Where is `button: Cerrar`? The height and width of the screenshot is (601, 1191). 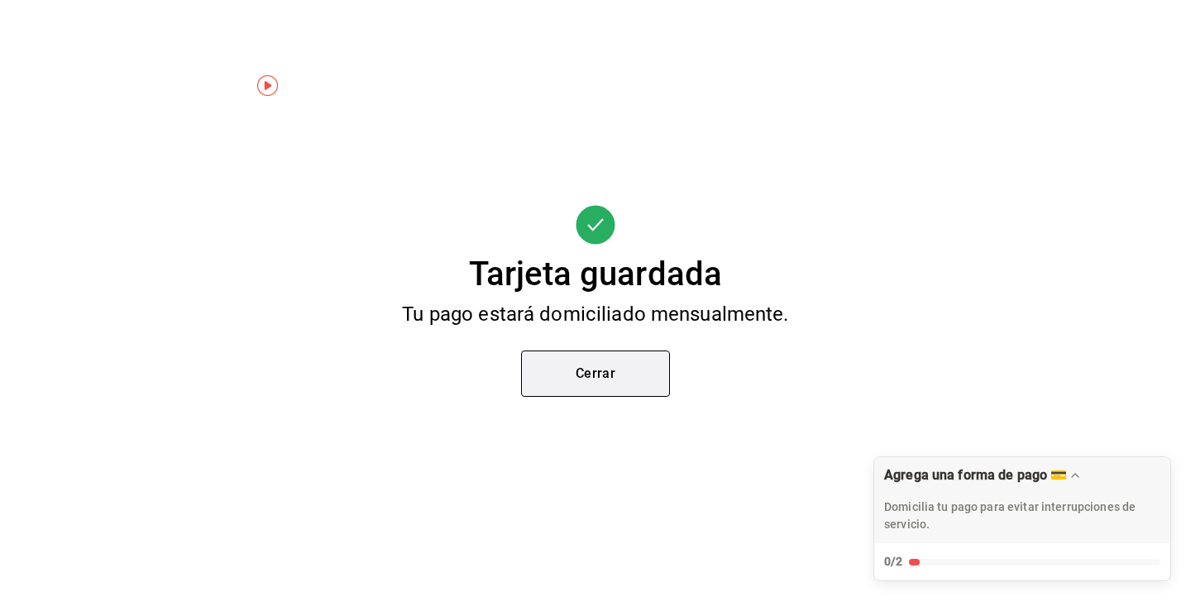
button: Cerrar is located at coordinates (596, 374).